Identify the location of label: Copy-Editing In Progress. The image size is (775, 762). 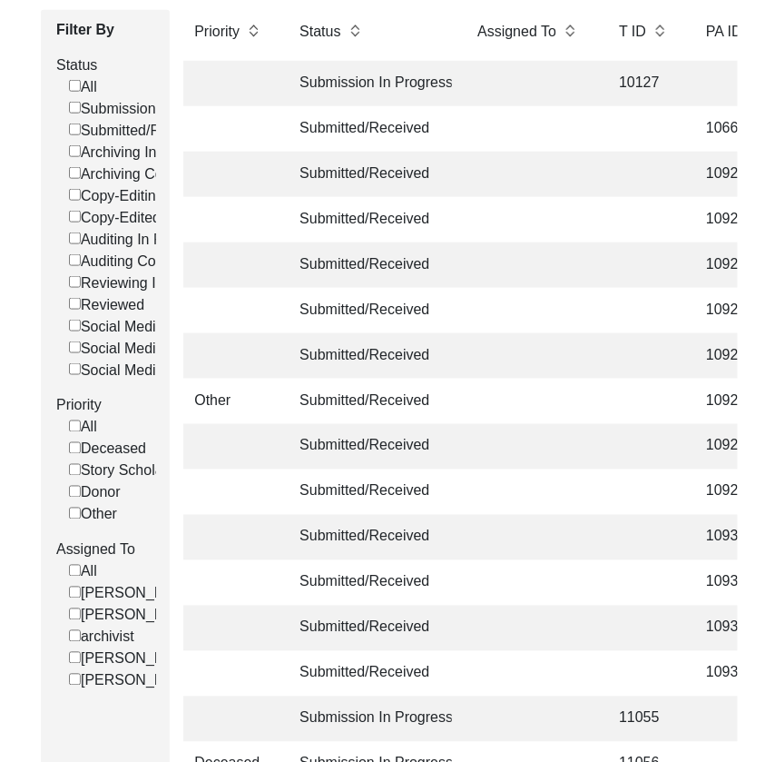
(155, 196).